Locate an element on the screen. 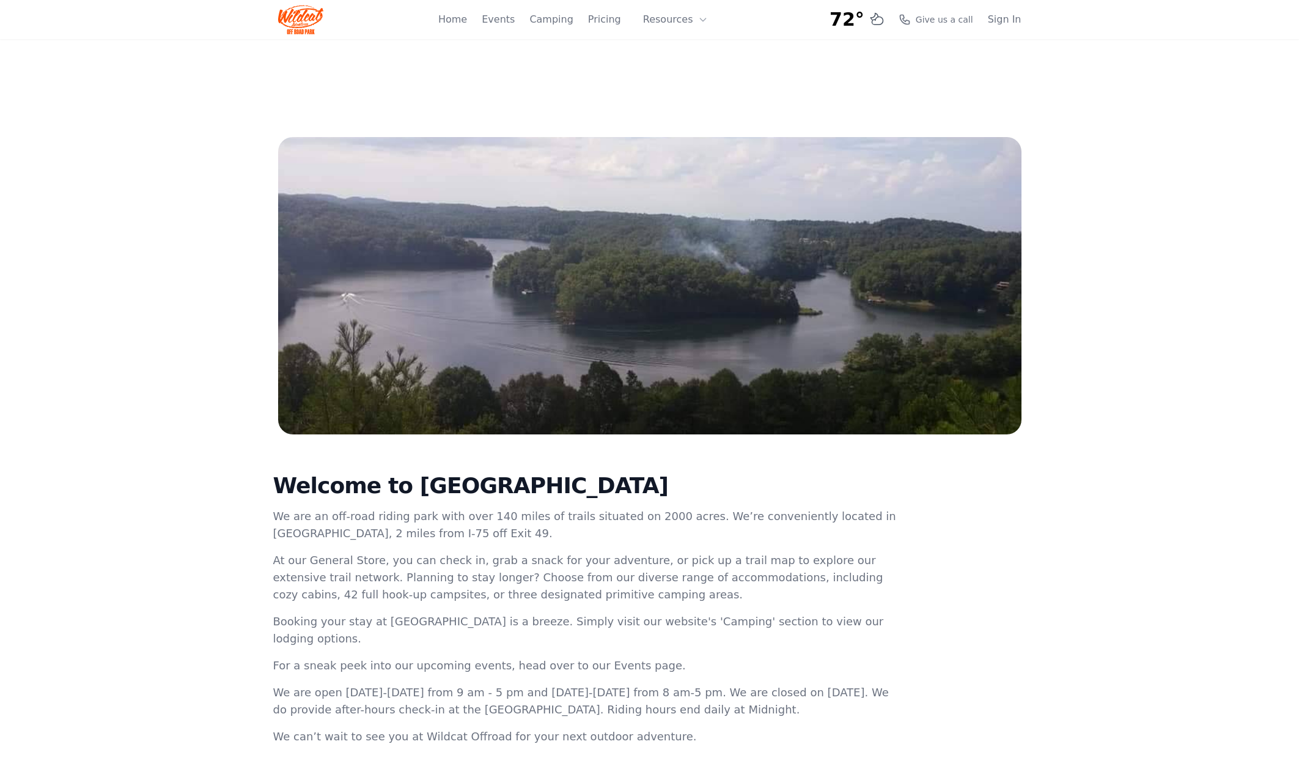  button: Resources is located at coordinates (676, 20).